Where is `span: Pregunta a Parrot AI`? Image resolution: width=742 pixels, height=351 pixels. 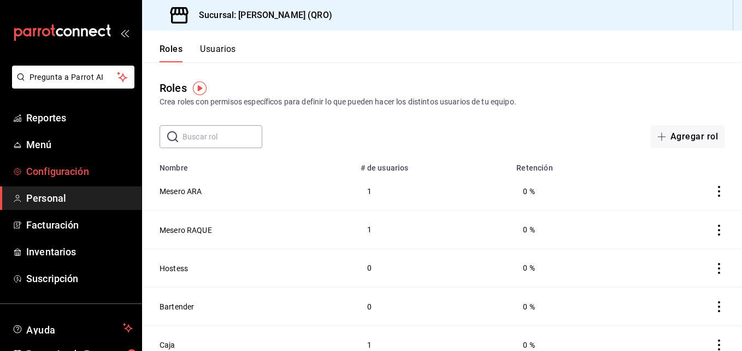
span: Pregunta a Parrot AI is located at coordinates (73, 77).